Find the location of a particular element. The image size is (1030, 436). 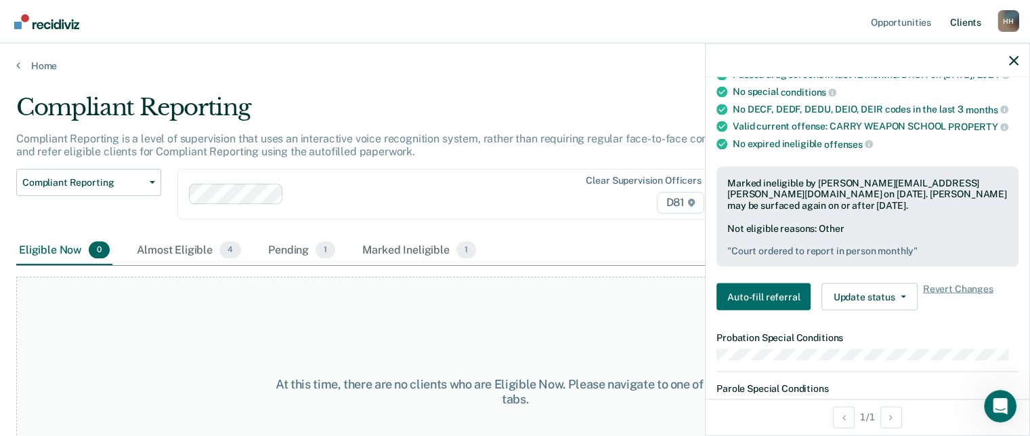

img: Recidiviz is located at coordinates (47, 22).